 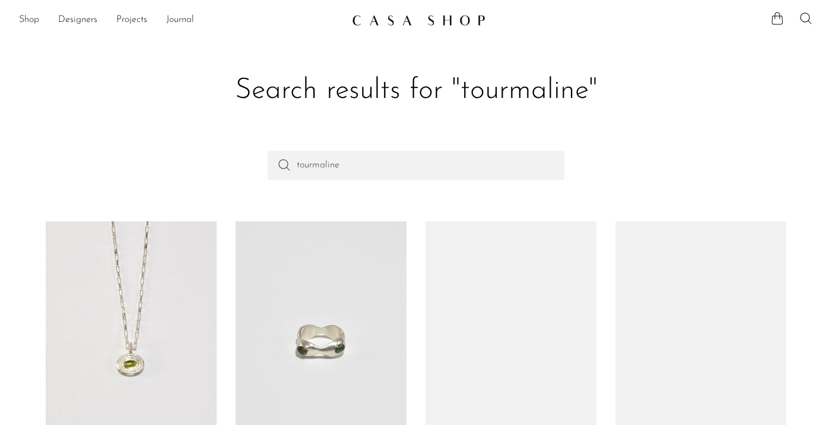 What do you see at coordinates (416, 165) in the screenshot?
I see `input: Perform a search` at bounding box center [416, 165].